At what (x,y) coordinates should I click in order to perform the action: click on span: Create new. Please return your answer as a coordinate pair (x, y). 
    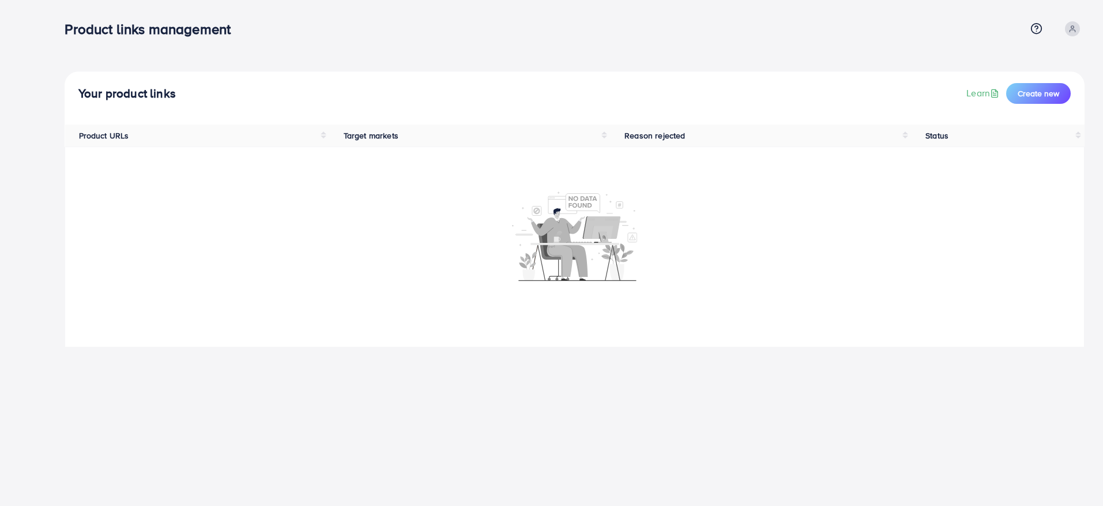
    Looking at the image, I should click on (1039, 93).